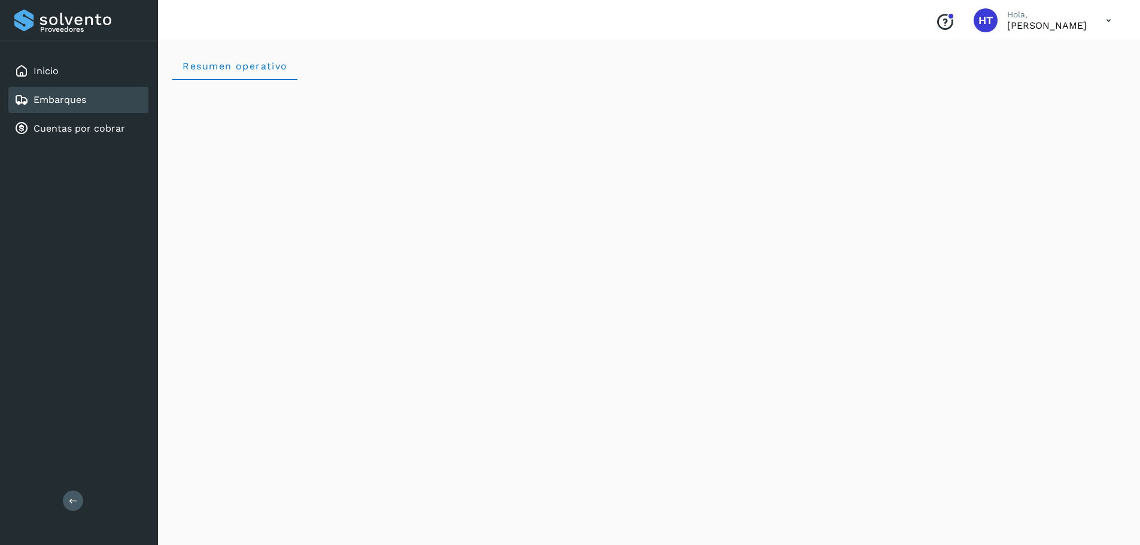 The width and height of the screenshot is (1140, 545). Describe the element at coordinates (78, 100) in the screenshot. I see `div: Embarques` at that location.